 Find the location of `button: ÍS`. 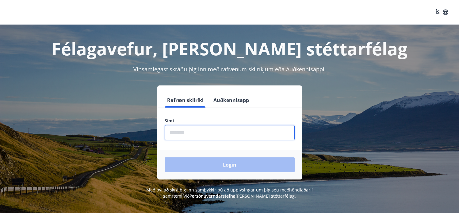

button: ÍS is located at coordinates (442, 12).